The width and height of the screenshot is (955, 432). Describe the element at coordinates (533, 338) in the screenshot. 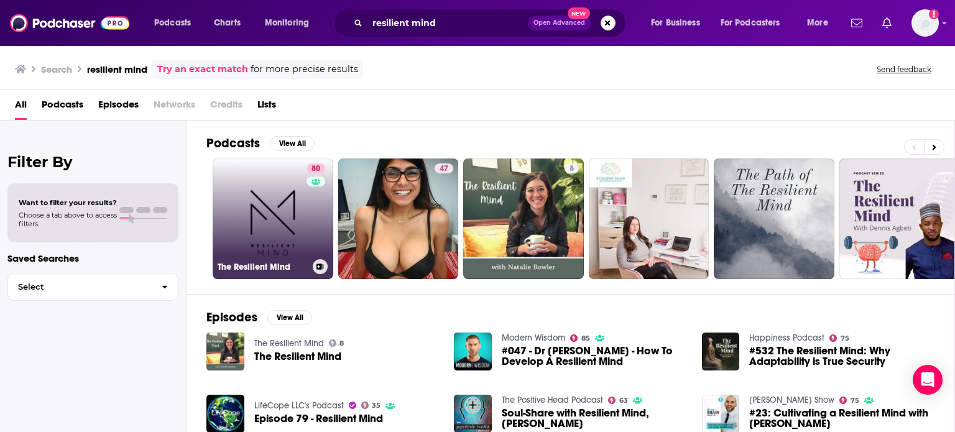

I see `a: Modern Wisdom` at that location.